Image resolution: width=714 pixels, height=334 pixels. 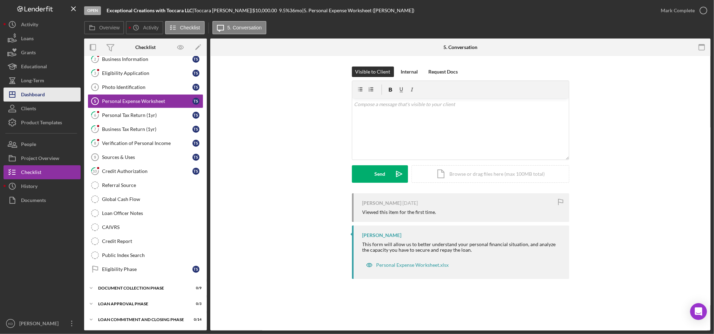 I want to click on div: Loan Commitment and Closing Phase, so click(x=141, y=320).